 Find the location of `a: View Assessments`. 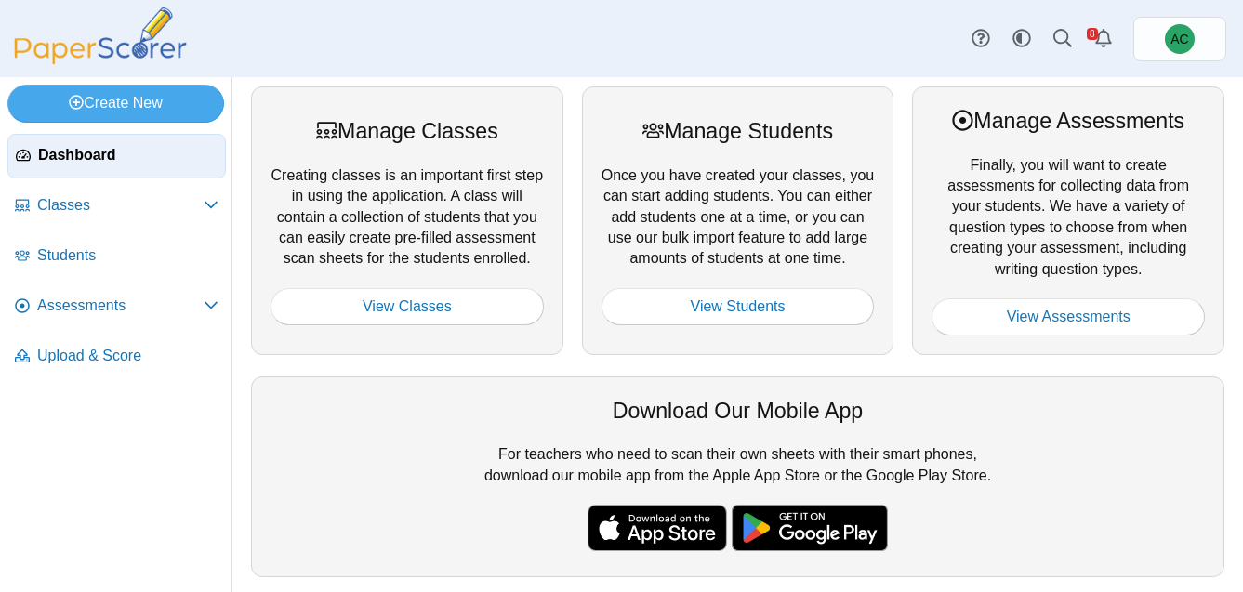

a: View Assessments is located at coordinates (1068, 317).